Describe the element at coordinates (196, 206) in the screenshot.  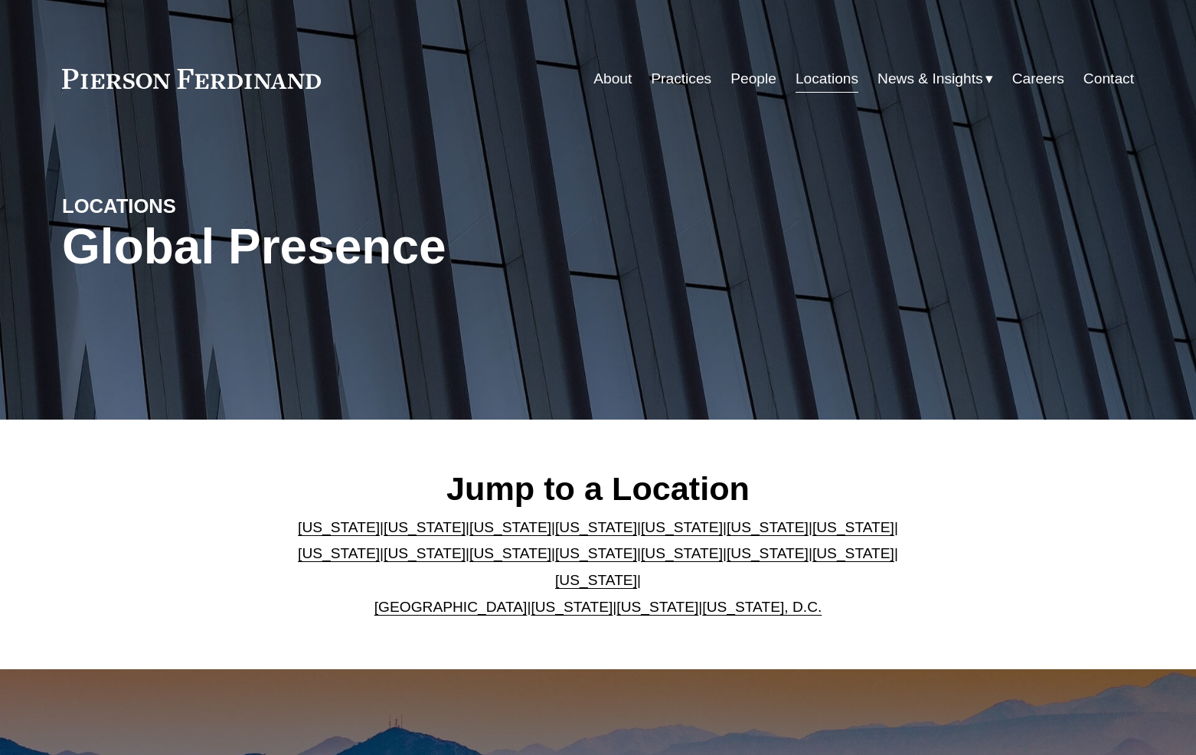
I see `h4: LOCATIONS` at that location.